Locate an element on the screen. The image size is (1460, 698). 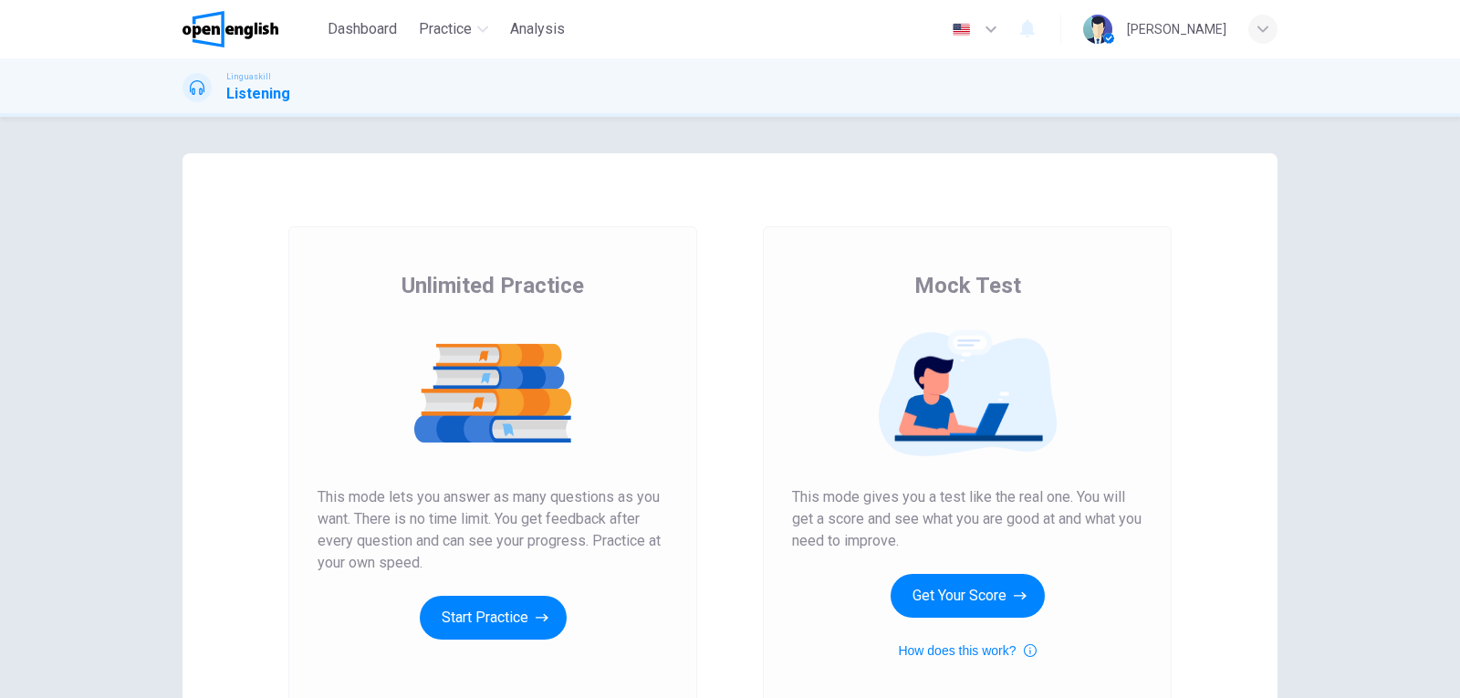
span: Analysis is located at coordinates (537, 29).